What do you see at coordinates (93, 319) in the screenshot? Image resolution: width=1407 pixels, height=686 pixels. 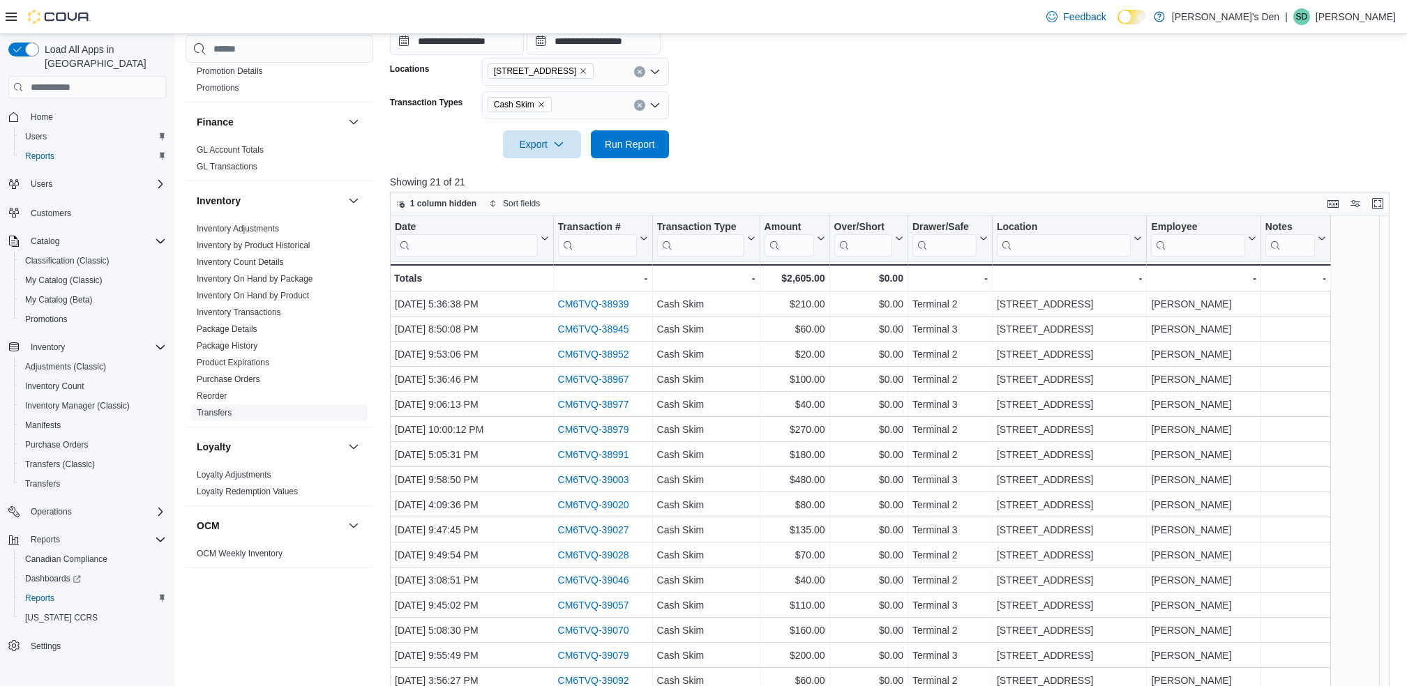 I see `span: Promotions` at bounding box center [93, 319].